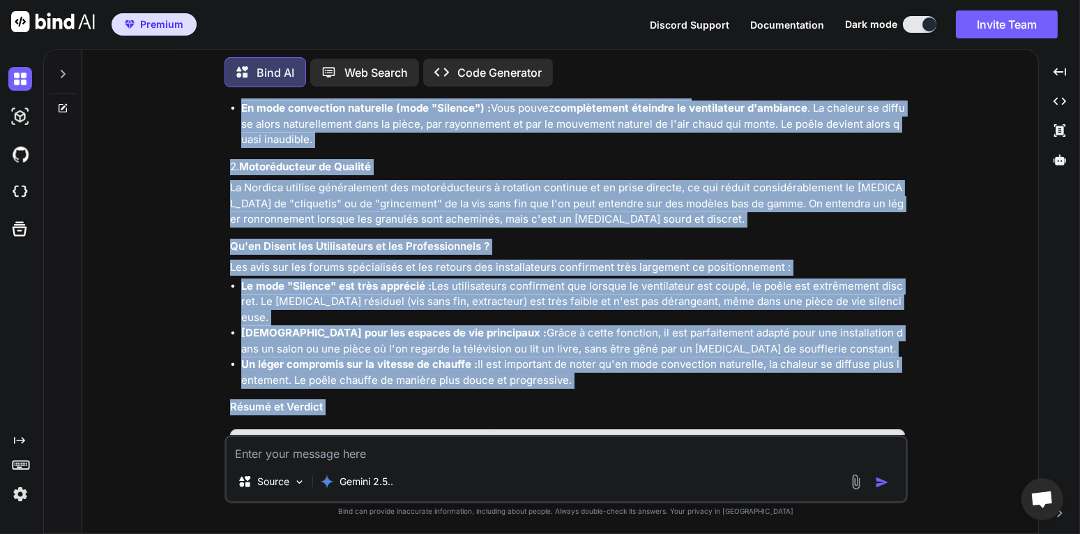 This screenshot has width=1080, height=534. What do you see at coordinates (276, 73) in the screenshot?
I see `p: Bind AI` at bounding box center [276, 73].